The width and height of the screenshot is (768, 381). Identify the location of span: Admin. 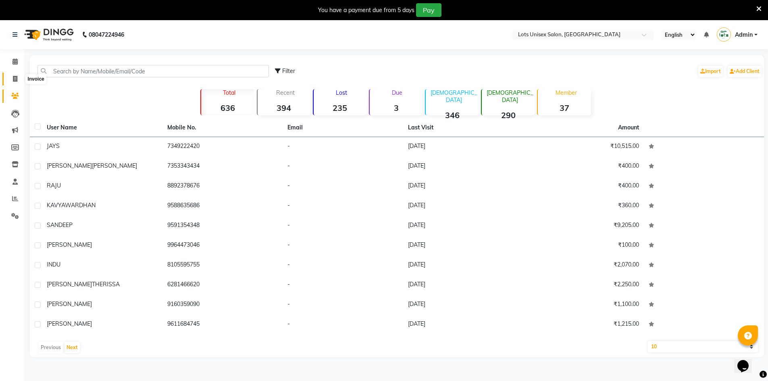
(744, 35).